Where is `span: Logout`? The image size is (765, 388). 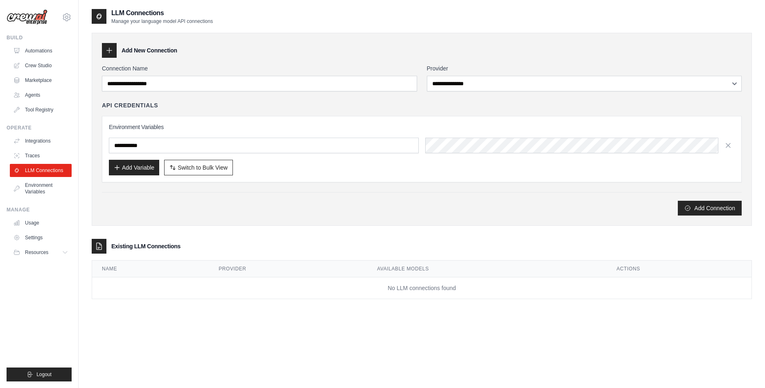
span: Logout is located at coordinates (44, 374).